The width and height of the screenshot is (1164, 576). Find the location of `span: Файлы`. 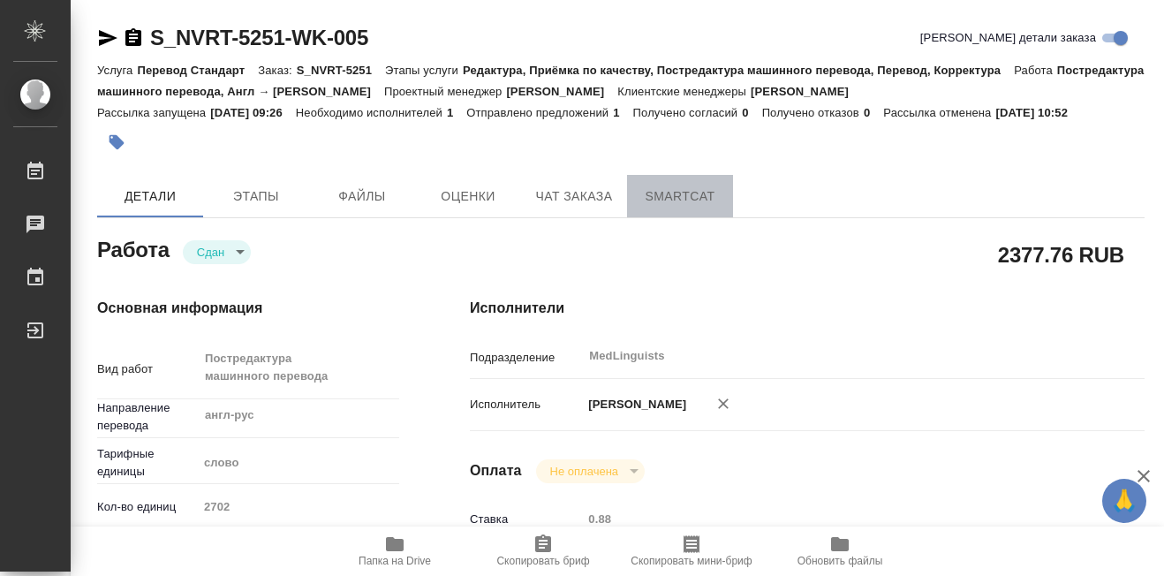

span: Файлы is located at coordinates (362, 196).